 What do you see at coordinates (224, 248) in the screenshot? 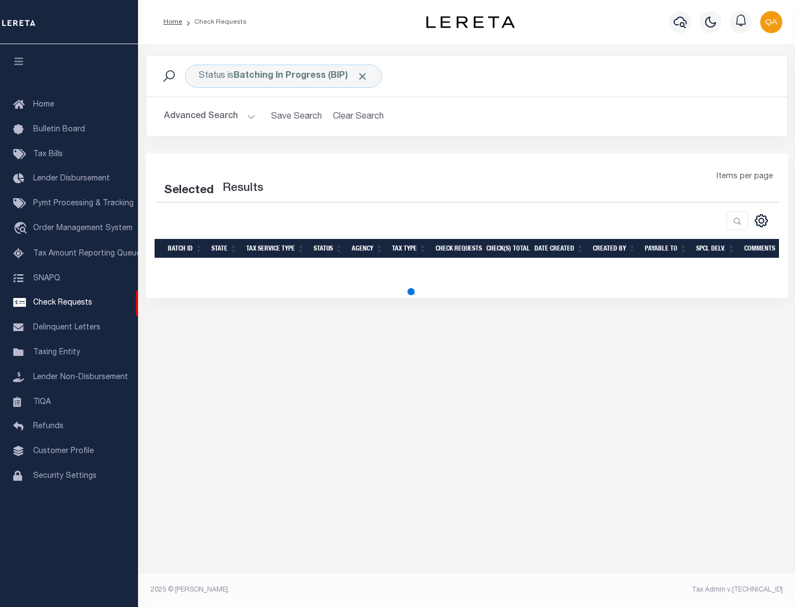
I see `th: State` at bounding box center [224, 248].